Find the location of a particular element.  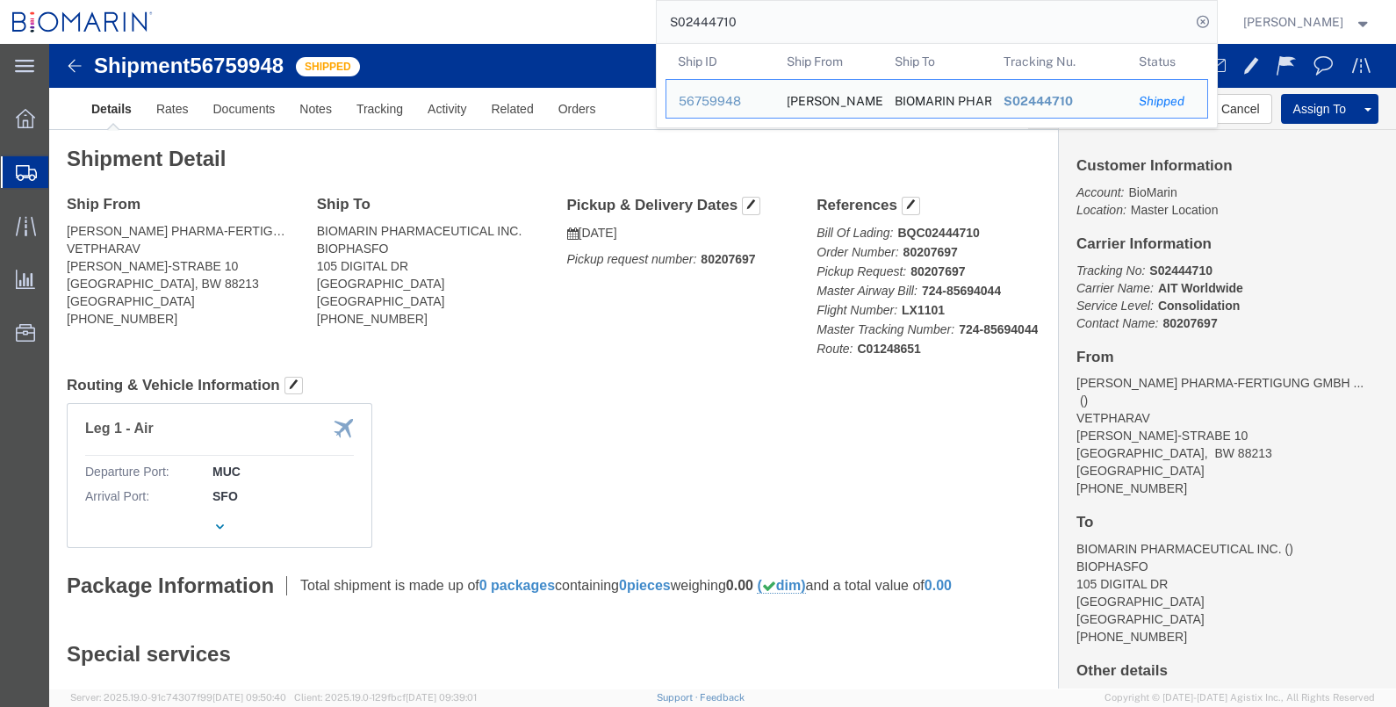

span: S02444710 is located at coordinates (1037, 101).